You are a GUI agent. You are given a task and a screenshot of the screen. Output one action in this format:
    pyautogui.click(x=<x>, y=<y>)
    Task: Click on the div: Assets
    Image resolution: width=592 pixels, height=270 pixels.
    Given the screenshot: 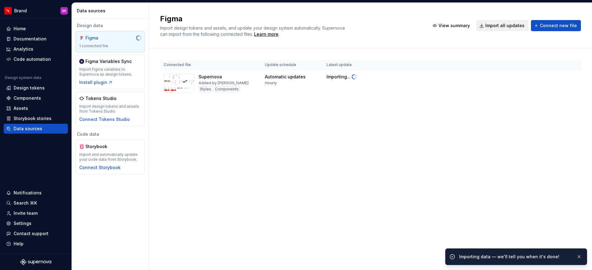 What is the action you would take?
    pyautogui.click(x=21, y=108)
    